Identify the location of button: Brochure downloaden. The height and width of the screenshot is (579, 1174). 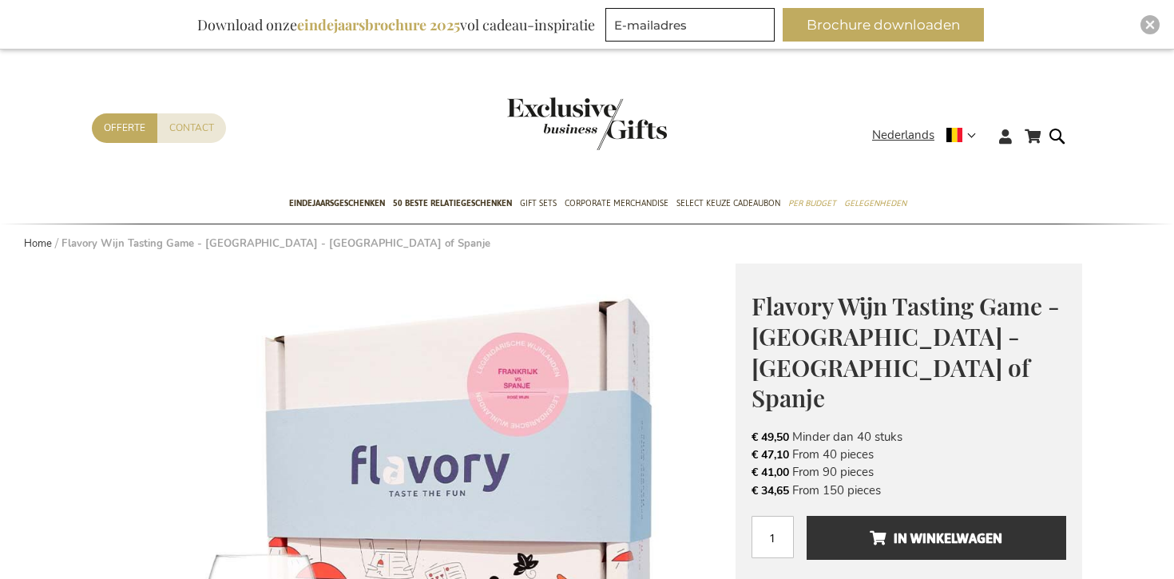
(883, 25).